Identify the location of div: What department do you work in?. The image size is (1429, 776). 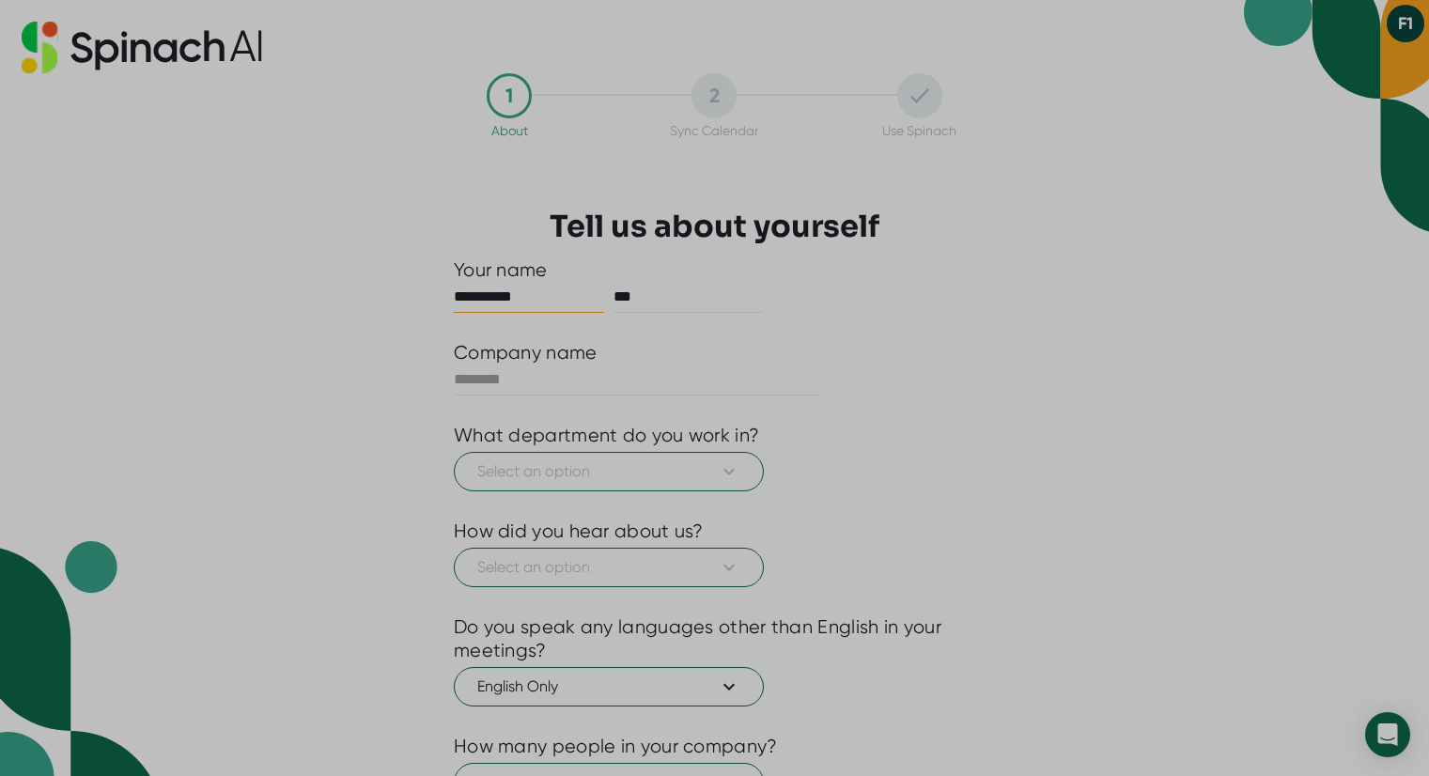
(606, 435).